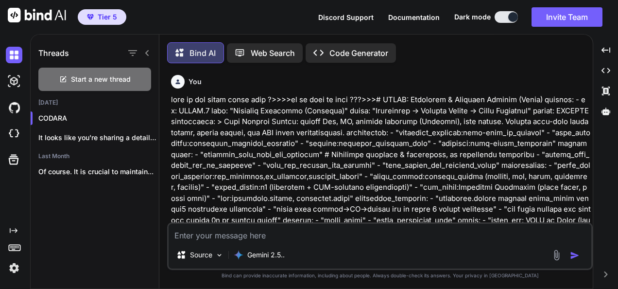 This screenshot has width=618, height=289. What do you see at coordinates (14, 268) in the screenshot?
I see `img: settings` at bounding box center [14, 268].